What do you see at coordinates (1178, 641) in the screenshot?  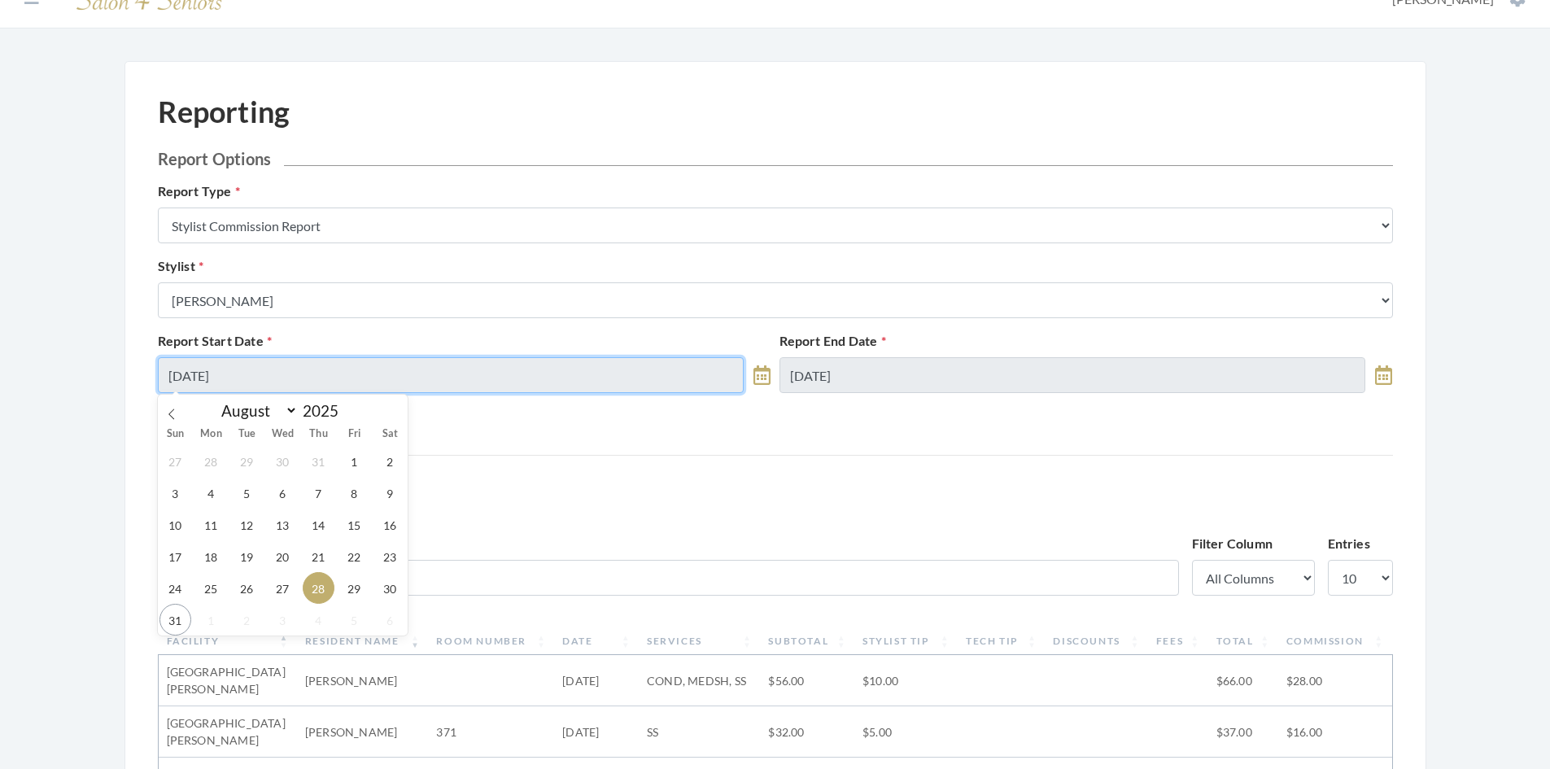 I see `th: Fees: activate to sort column ascending` at bounding box center [1178, 641].